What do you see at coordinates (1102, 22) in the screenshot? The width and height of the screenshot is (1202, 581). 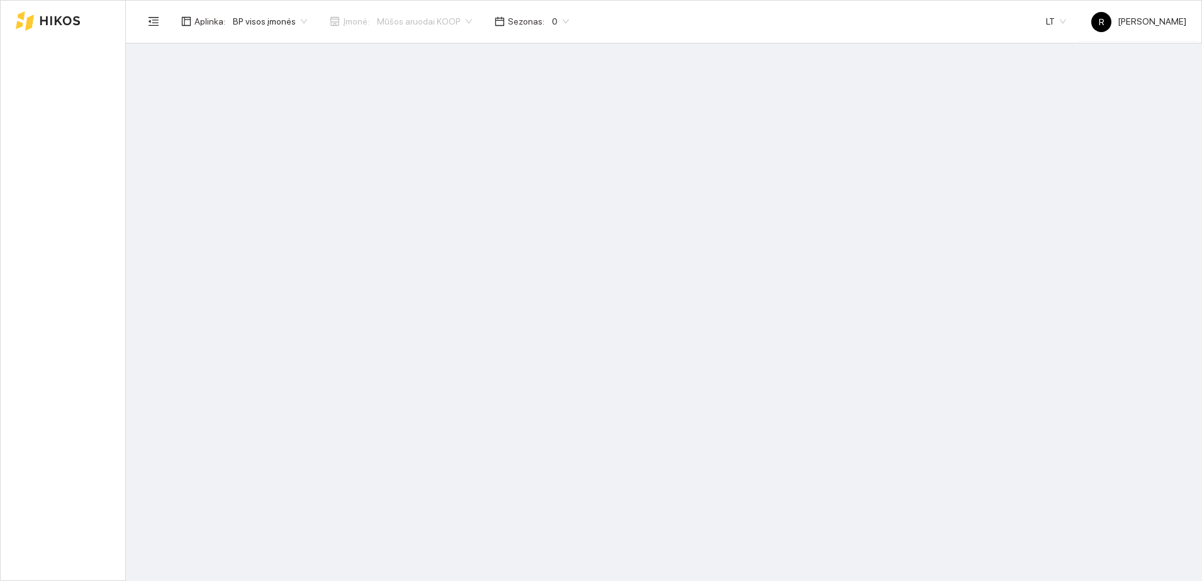 I see `span: R` at bounding box center [1102, 22].